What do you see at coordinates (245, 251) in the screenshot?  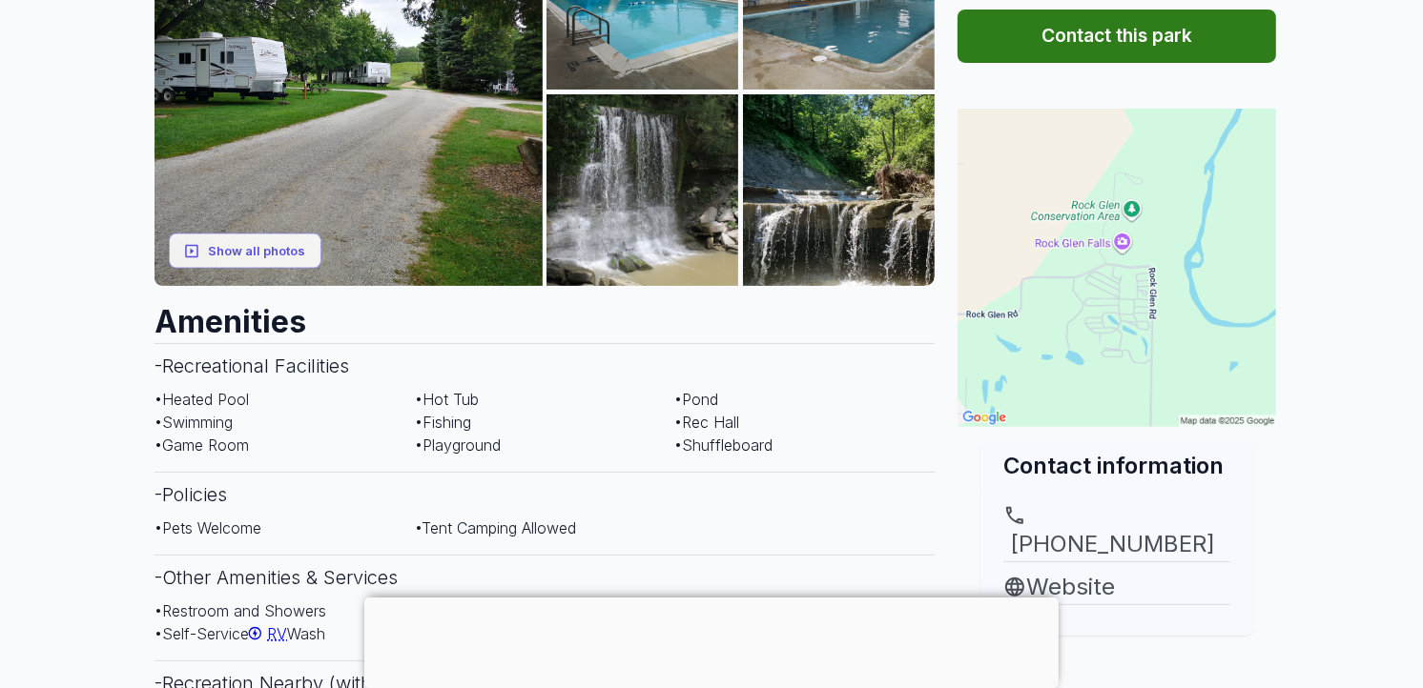 I see `button: Show all photos` at bounding box center [245, 251].